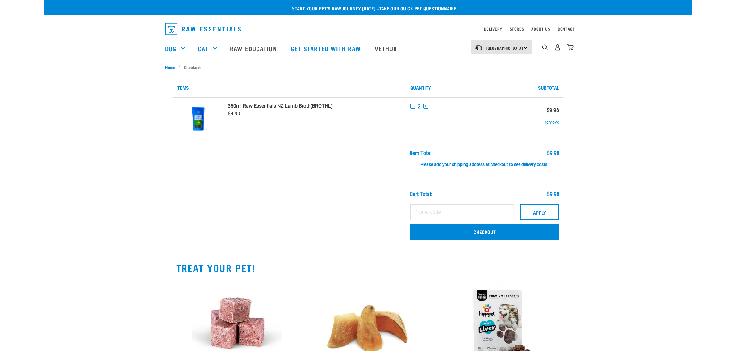  Describe the element at coordinates (368, 67) in the screenshot. I see `nav: breadcrumbs` at that location.